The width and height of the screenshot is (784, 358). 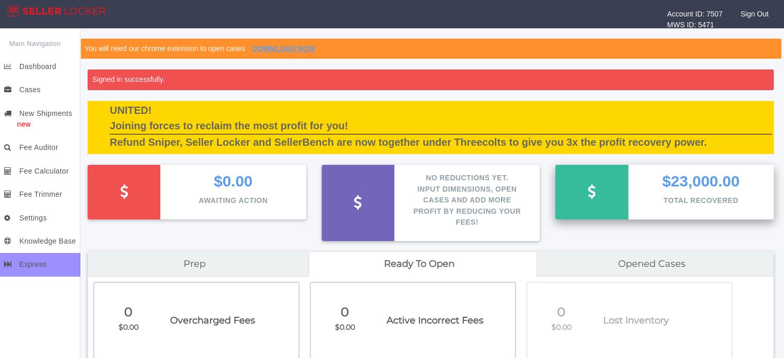 What do you see at coordinates (18, 124) in the screenshot?
I see `span: new` at bounding box center [18, 124].